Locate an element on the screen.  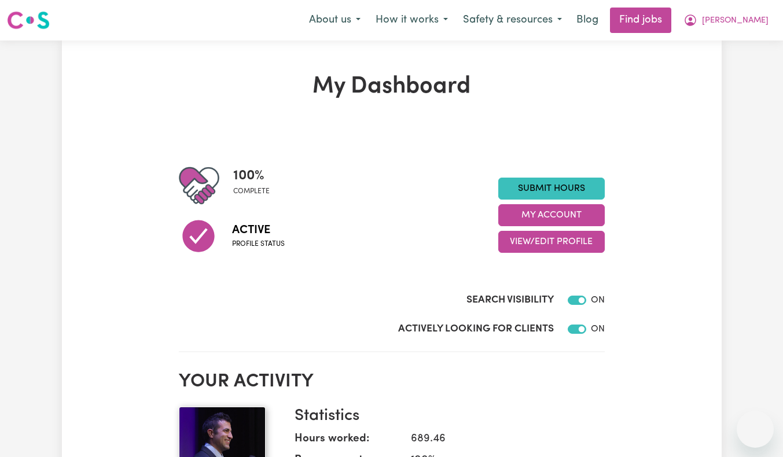
span: complete is located at coordinates (251, 192).